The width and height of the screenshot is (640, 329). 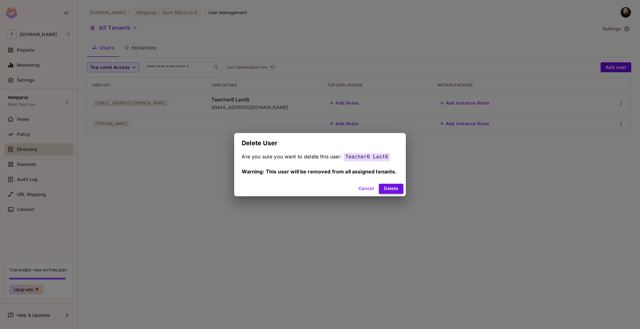 I want to click on button: Delete, so click(x=391, y=189).